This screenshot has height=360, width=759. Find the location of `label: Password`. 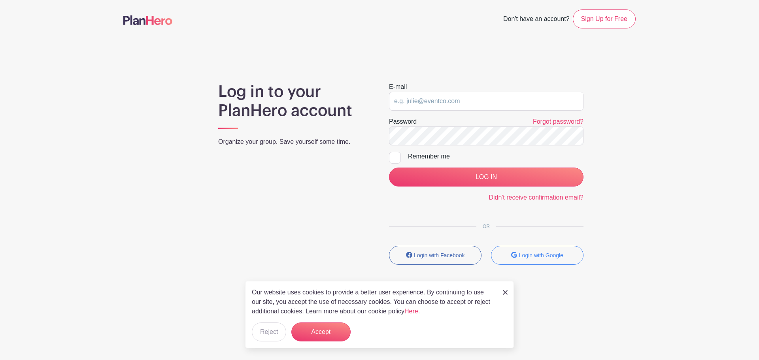

label: Password is located at coordinates (403, 122).